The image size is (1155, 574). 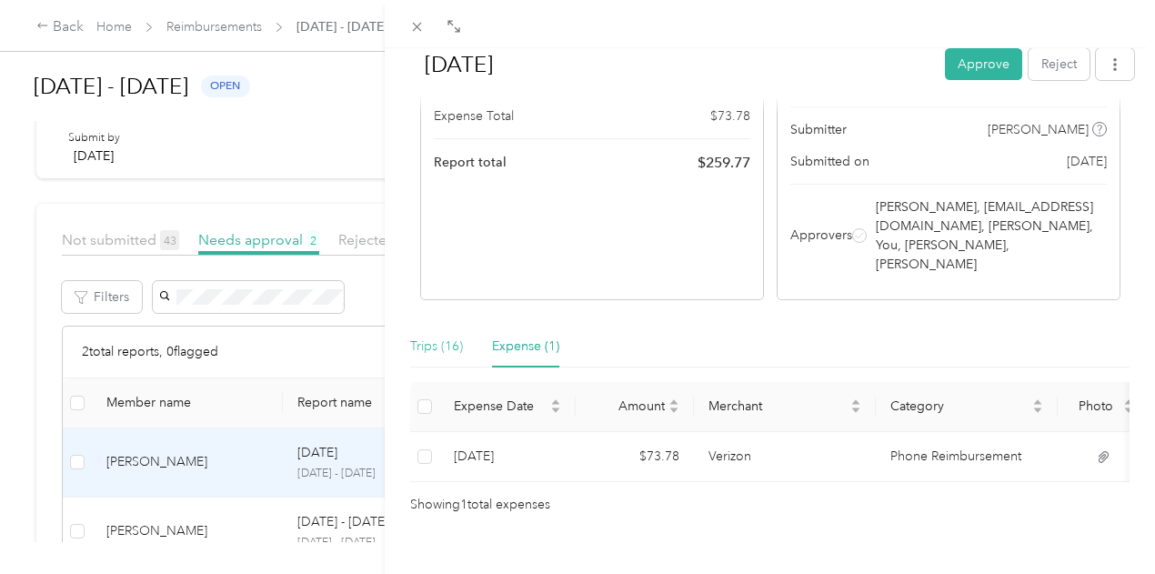 What do you see at coordinates (785, 407) in the screenshot?
I see `th: Merchant` at bounding box center [785, 407].